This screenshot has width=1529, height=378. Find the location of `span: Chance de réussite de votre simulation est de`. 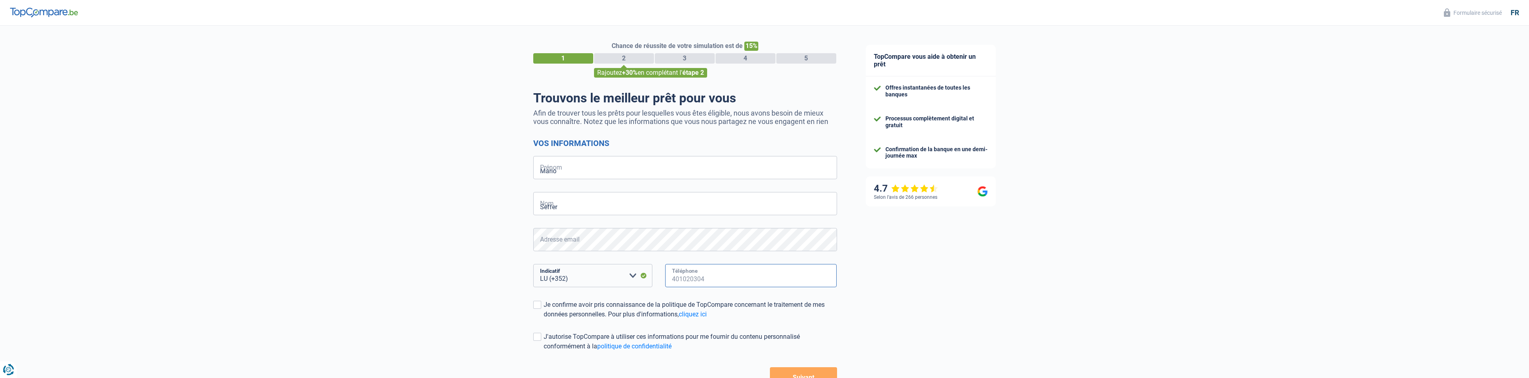

span: Chance de réussite de votre simulation est de is located at coordinates (677, 46).